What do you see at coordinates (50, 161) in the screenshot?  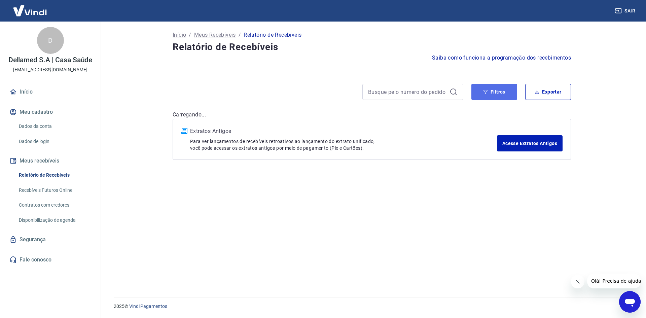 I see `button: Meus recebíveis` at bounding box center [50, 161].